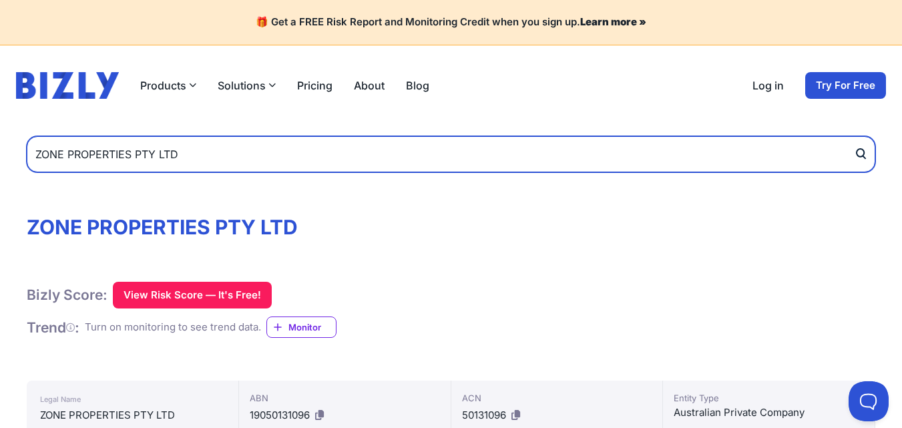  I want to click on div: Entity Type, so click(768, 398).